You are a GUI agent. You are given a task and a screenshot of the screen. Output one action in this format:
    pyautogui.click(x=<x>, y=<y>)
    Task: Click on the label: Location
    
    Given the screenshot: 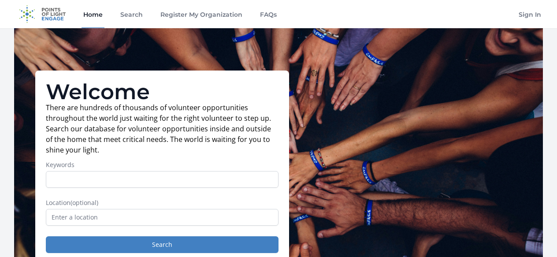 What is the action you would take?
    pyautogui.click(x=162, y=203)
    